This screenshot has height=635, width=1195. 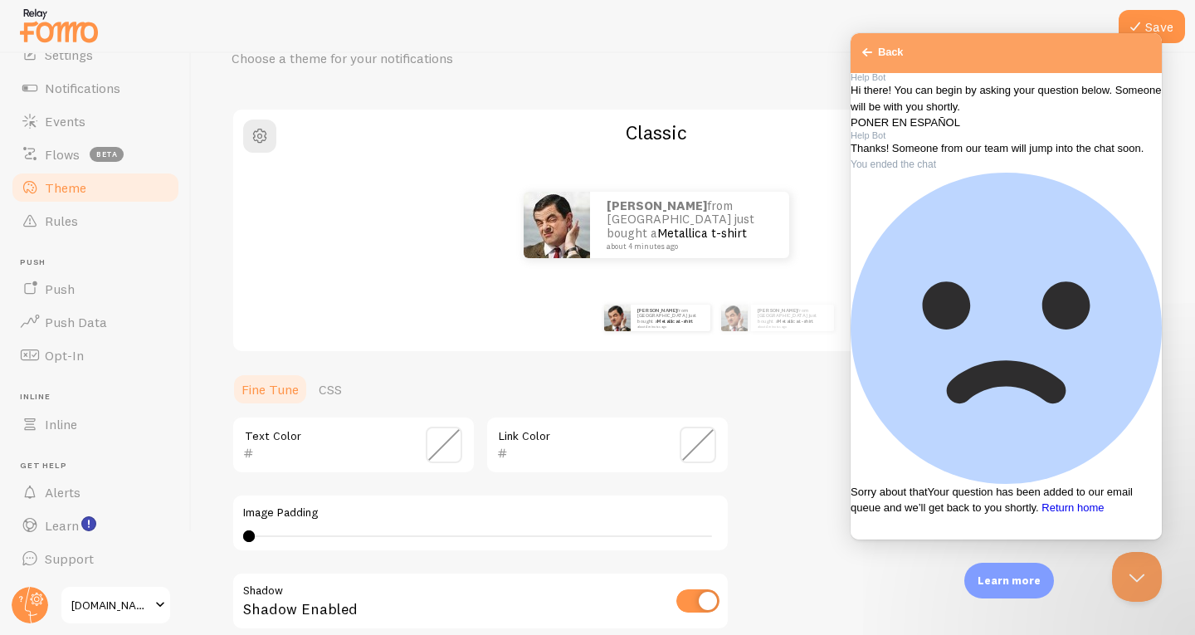 What do you see at coordinates (330, 389) in the screenshot?
I see `a: CSS` at bounding box center [330, 389].